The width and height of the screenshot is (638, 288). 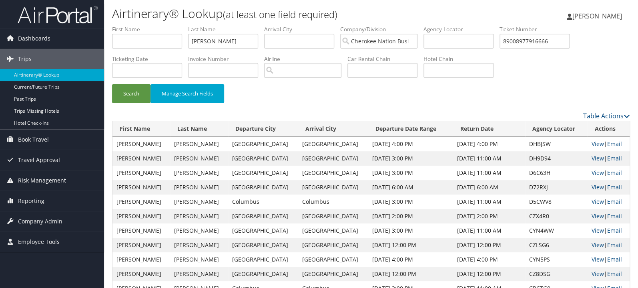 What do you see at coordinates (150, 59) in the screenshot?
I see `label: Ticketing Date` at bounding box center [150, 59].